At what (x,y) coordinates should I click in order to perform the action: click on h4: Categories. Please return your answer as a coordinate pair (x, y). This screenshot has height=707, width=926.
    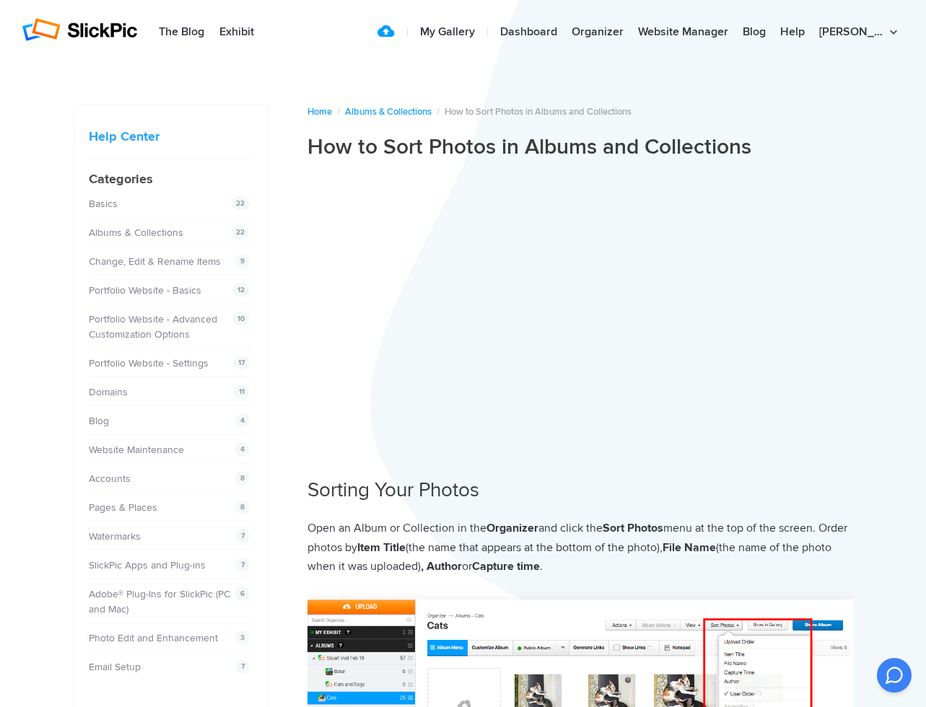
    Looking at the image, I should click on (171, 179).